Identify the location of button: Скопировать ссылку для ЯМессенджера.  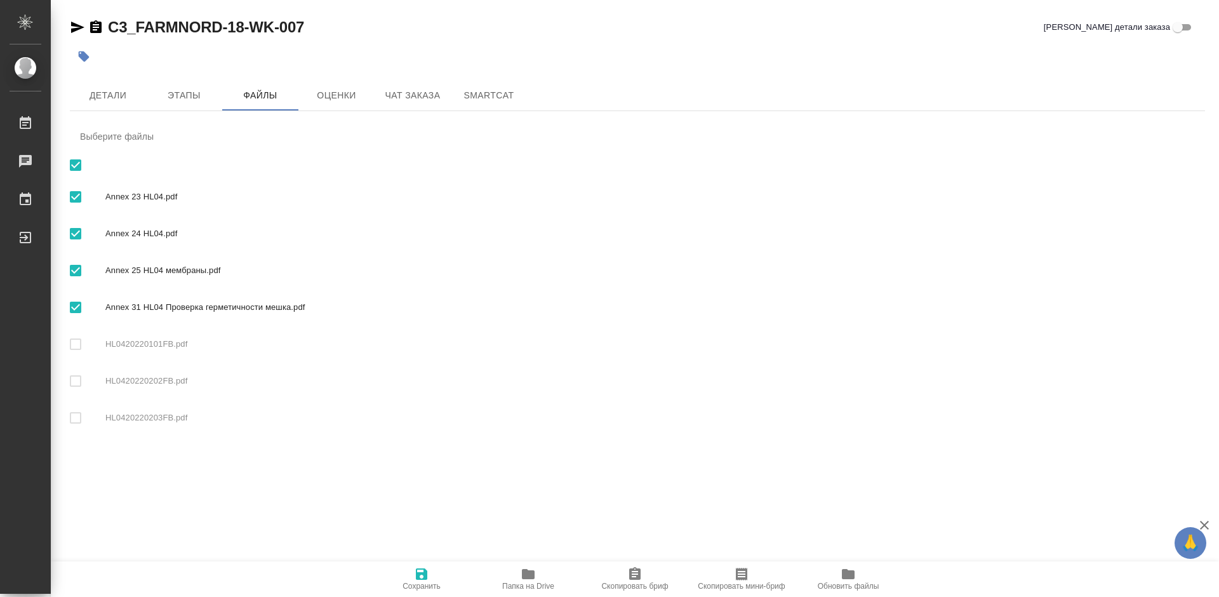
(77, 27).